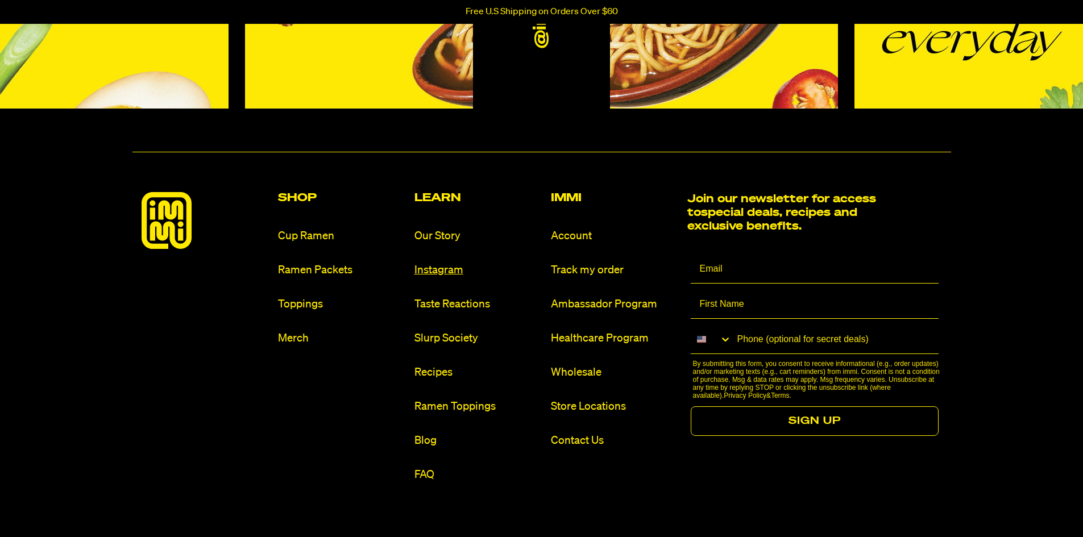 The height and width of the screenshot is (537, 1083). What do you see at coordinates (835, 340) in the screenshot?
I see `input: Phone (optional for secret deals)` at bounding box center [835, 340].